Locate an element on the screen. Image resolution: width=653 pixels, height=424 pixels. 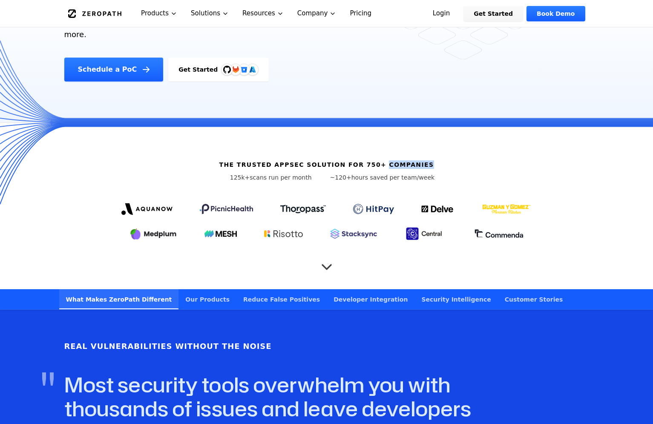
a: Our Products is located at coordinates (208, 299).